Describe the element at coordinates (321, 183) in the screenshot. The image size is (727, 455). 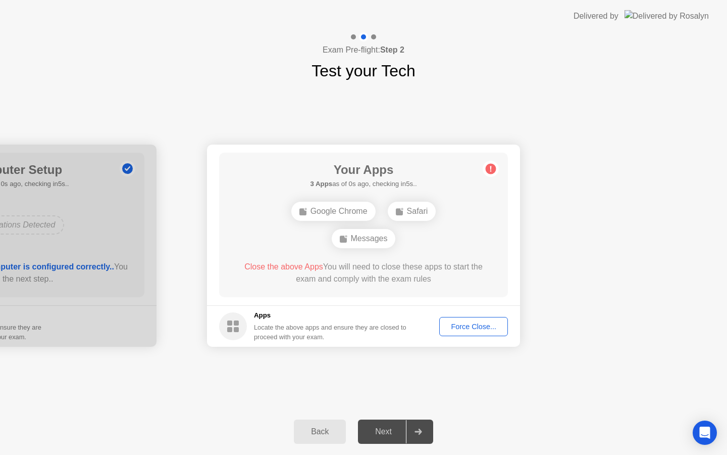
I see `b: 3 Apps` at that location.